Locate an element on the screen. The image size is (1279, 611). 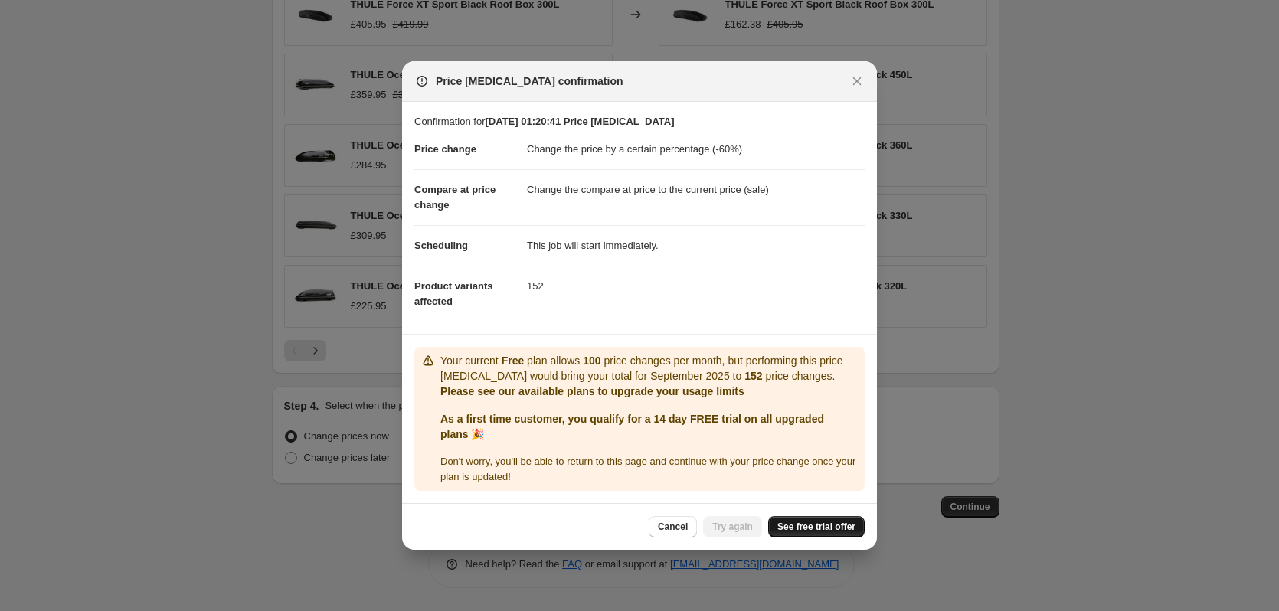
dd: Change the compare at price to the current price (sale) is located at coordinates (695, 189).